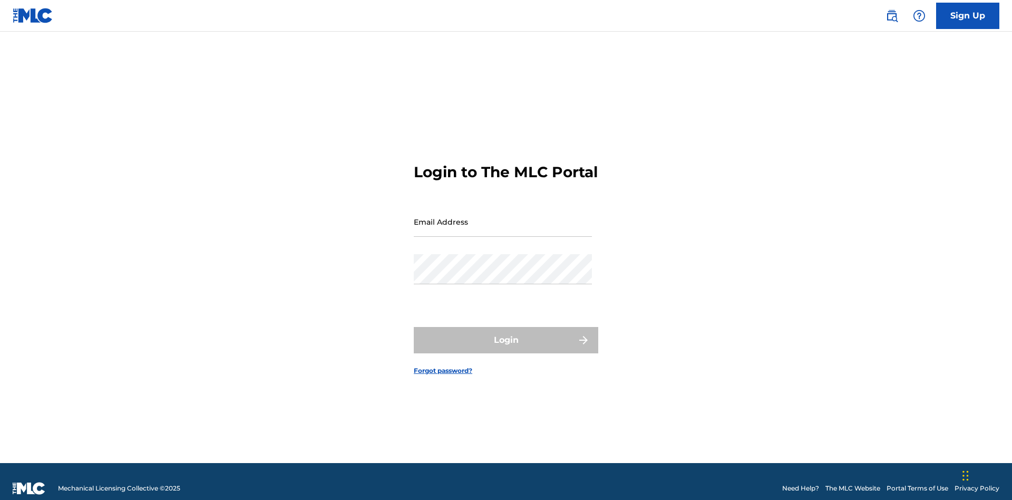 The width and height of the screenshot is (1012, 500). What do you see at coordinates (443, 371) in the screenshot?
I see `a: Forgot password?` at bounding box center [443, 371].